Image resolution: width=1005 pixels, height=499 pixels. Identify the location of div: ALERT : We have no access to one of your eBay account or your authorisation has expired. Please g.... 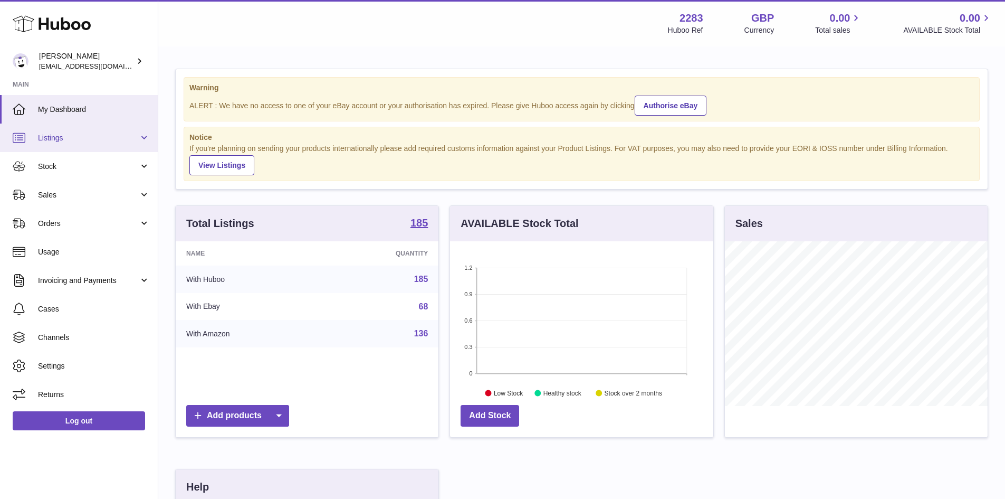
(582, 105).